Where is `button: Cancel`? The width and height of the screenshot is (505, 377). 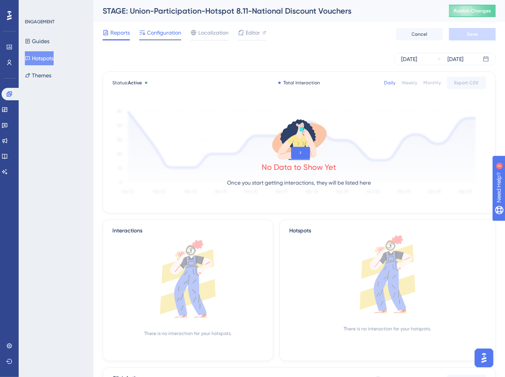 button: Cancel is located at coordinates (420, 34).